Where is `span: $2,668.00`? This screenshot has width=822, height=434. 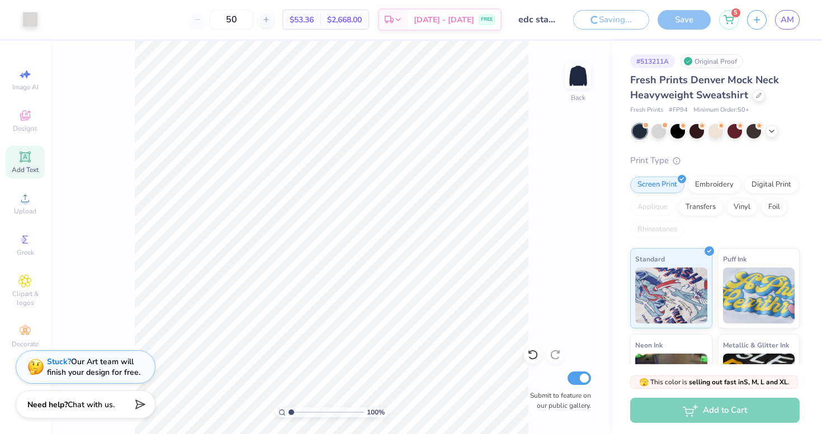 span: $2,668.00 is located at coordinates (344, 20).